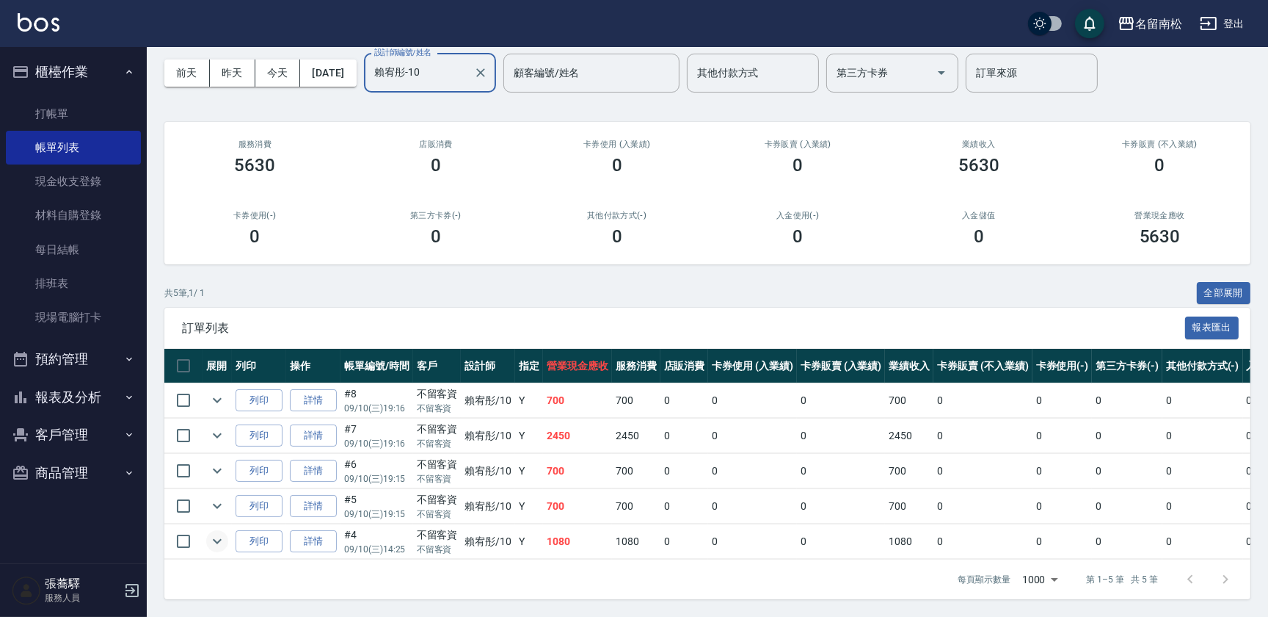 The image size is (1268, 617). What do you see at coordinates (752, 366) in the screenshot?
I see `th: 卡券使用 (入業績)` at bounding box center [752, 366].